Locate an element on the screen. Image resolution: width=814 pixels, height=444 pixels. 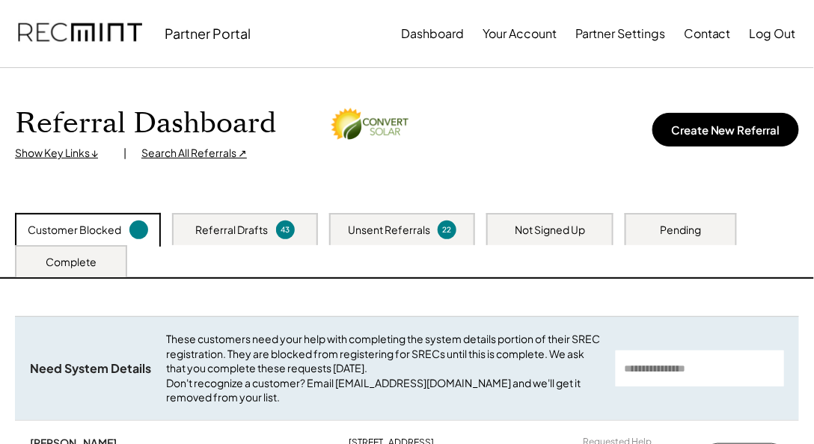
button: Partner Settings is located at coordinates (620, 34).